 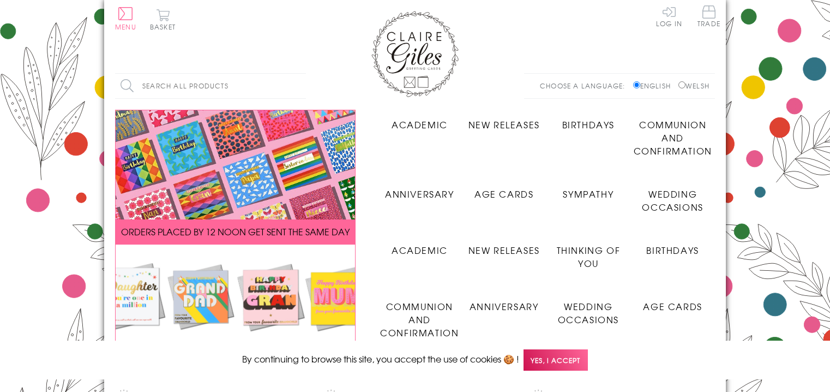 What do you see at coordinates (301, 86) in the screenshot?
I see `input: Search` at bounding box center [301, 86].